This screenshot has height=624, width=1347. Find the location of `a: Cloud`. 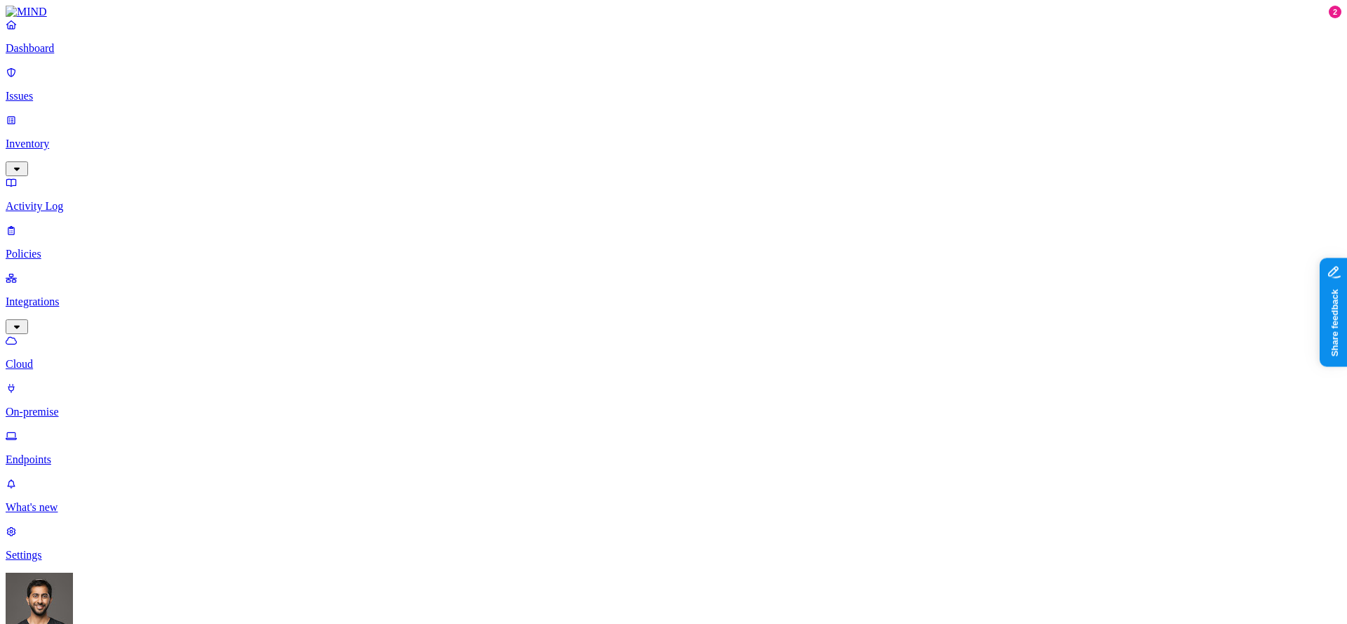

a: Cloud is located at coordinates (674, 352).